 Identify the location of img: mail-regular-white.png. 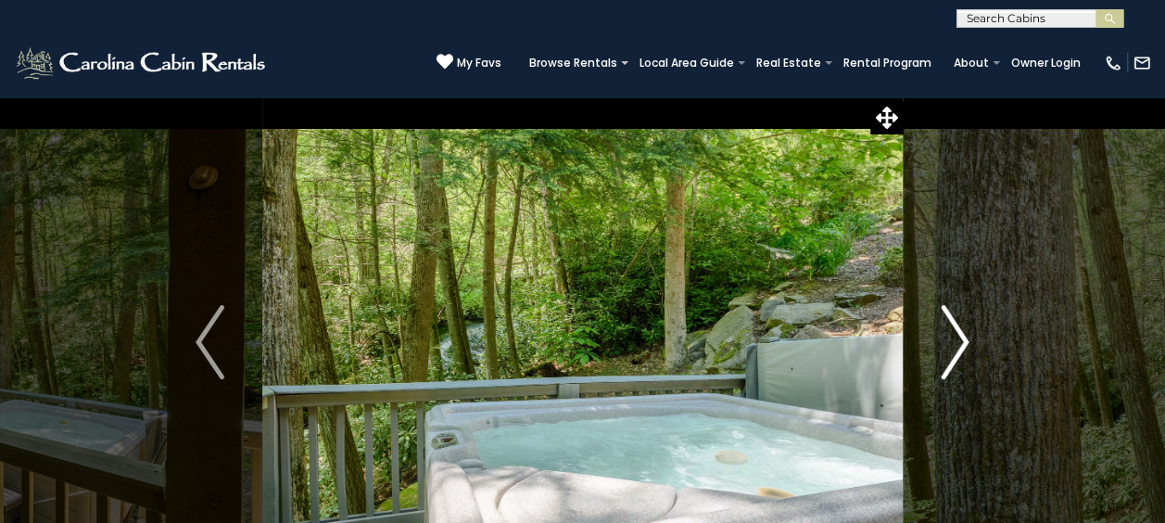
(1141, 63).